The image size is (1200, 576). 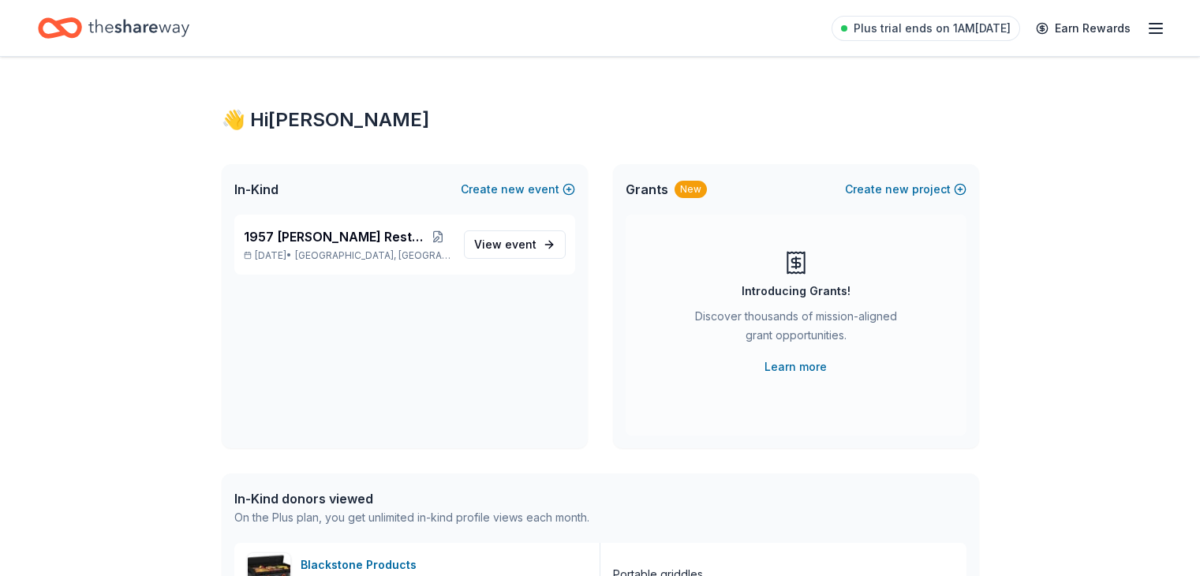 I want to click on button: Createnewevent, so click(x=518, y=189).